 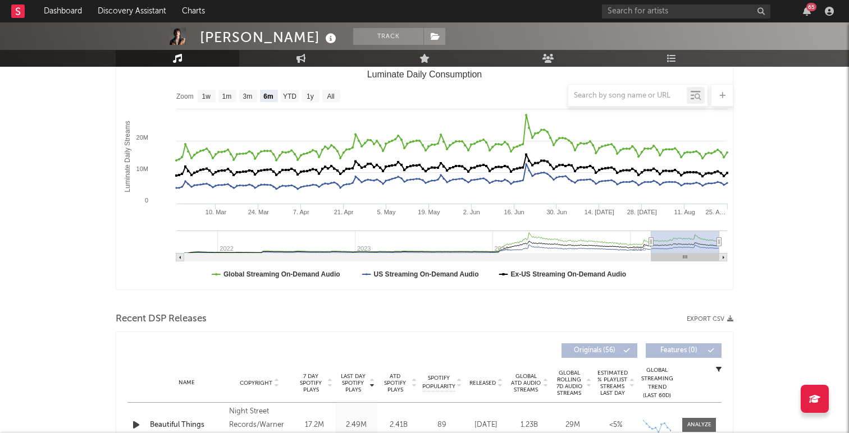 I want to click on span: Spotify Popularity, so click(x=438, y=383).